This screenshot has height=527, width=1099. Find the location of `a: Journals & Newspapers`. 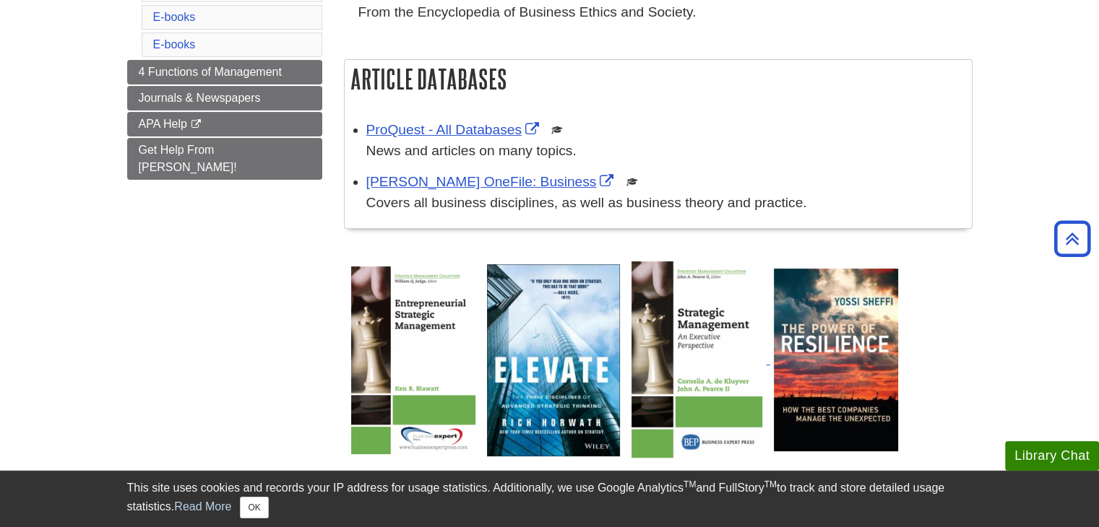

a: Journals & Newspapers is located at coordinates (225, 98).